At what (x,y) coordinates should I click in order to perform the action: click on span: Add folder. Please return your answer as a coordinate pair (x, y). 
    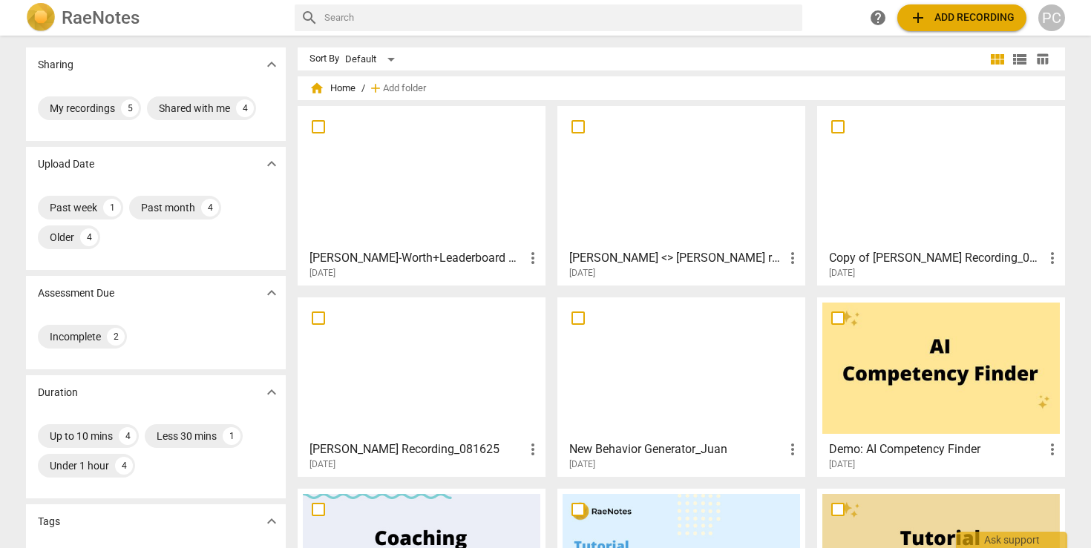
    Looking at the image, I should click on (404, 88).